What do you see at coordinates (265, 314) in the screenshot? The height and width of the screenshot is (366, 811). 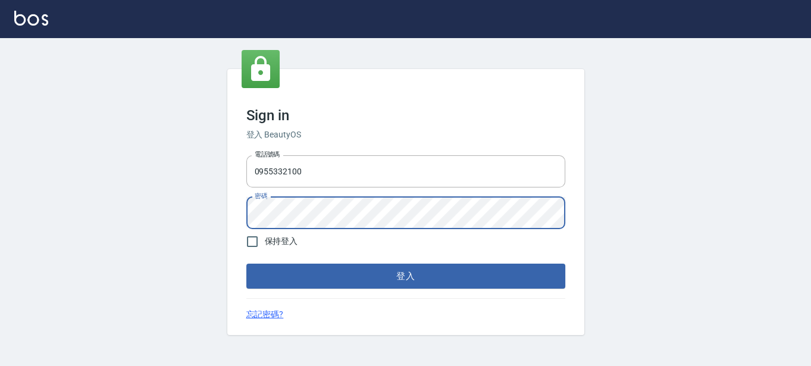 I see `a: 忘記密碼?` at bounding box center [265, 314].